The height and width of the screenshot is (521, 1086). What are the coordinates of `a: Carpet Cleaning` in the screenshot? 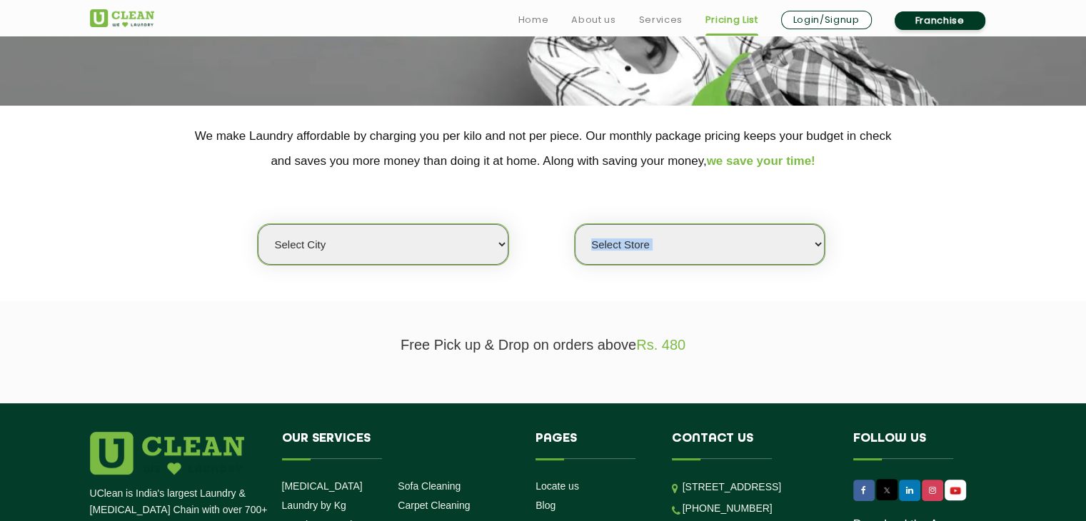 It's located at (433, 505).